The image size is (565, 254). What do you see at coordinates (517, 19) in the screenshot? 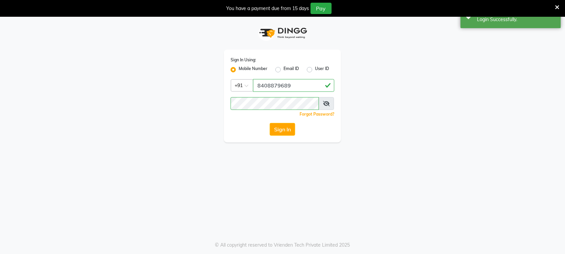
I see `div: Login Successfully.` at bounding box center [517, 19].